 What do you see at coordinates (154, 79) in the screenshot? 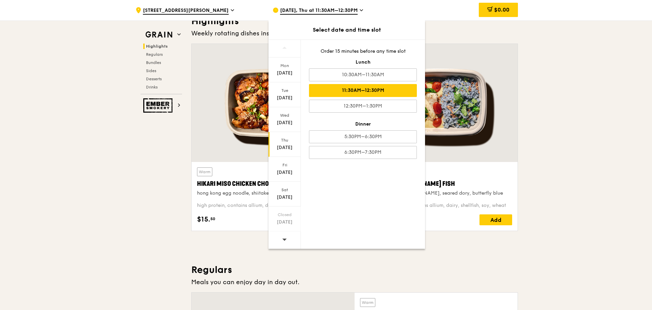
I see `span: Desserts` at bounding box center [154, 79].